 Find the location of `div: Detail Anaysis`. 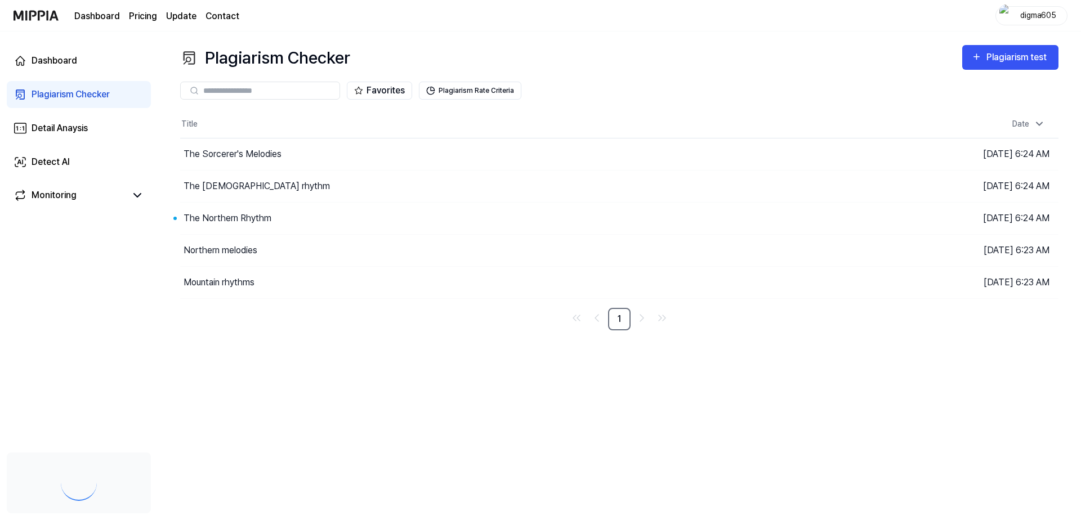

div: Detail Anaysis is located at coordinates (60, 128).